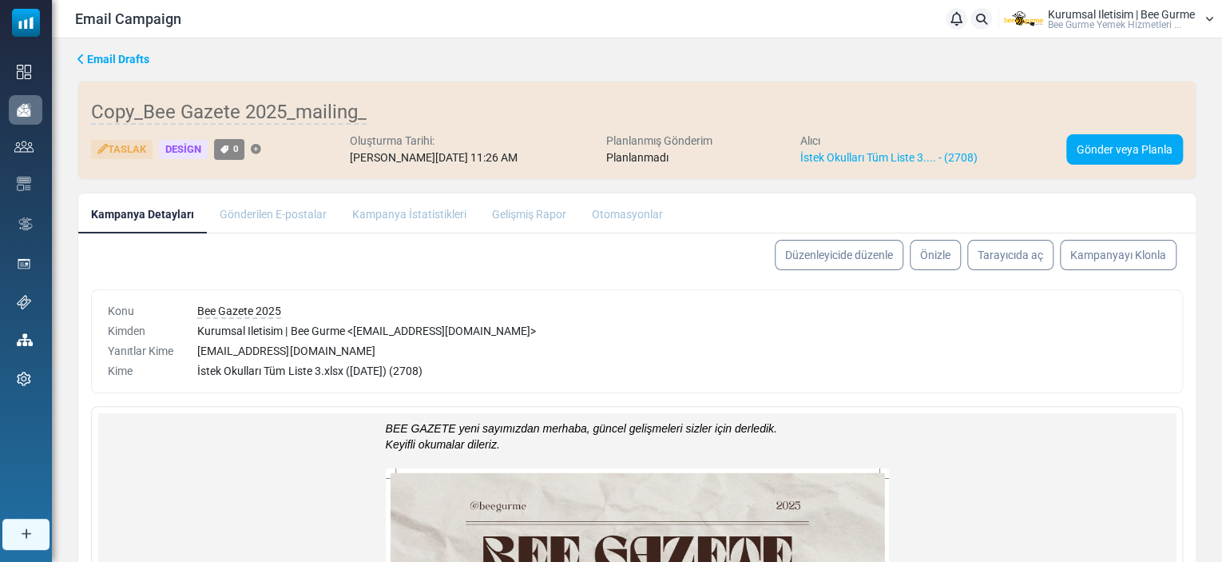  I want to click on a: Düzenleyicide düzenle, so click(839, 255).